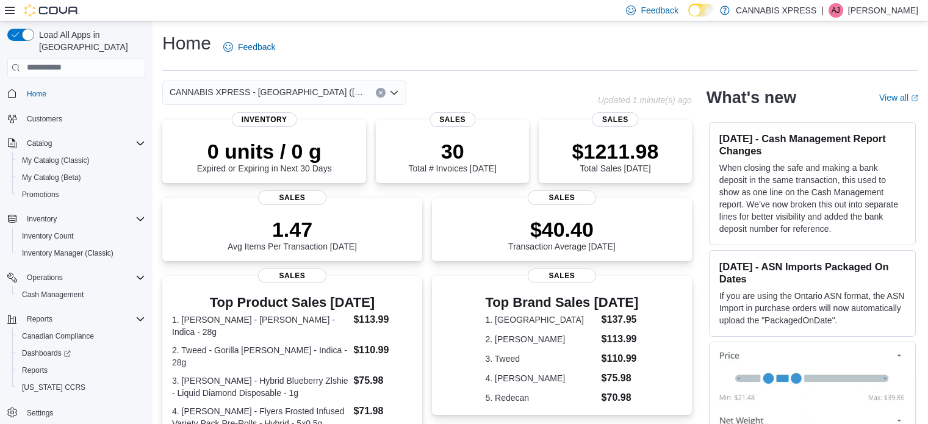 The width and height of the screenshot is (928, 424). Describe the element at coordinates (620, 398) in the screenshot. I see `dd: $70.98` at that location.